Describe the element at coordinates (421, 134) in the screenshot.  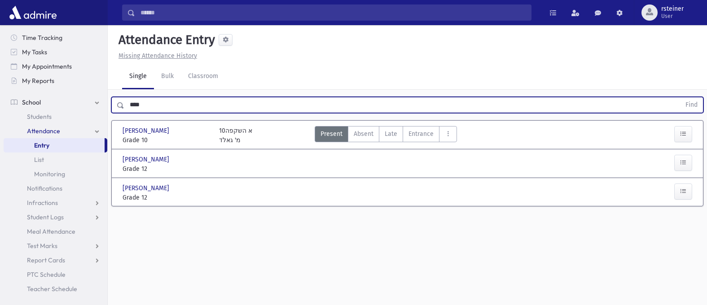
I see `span: Entrance` at that location.